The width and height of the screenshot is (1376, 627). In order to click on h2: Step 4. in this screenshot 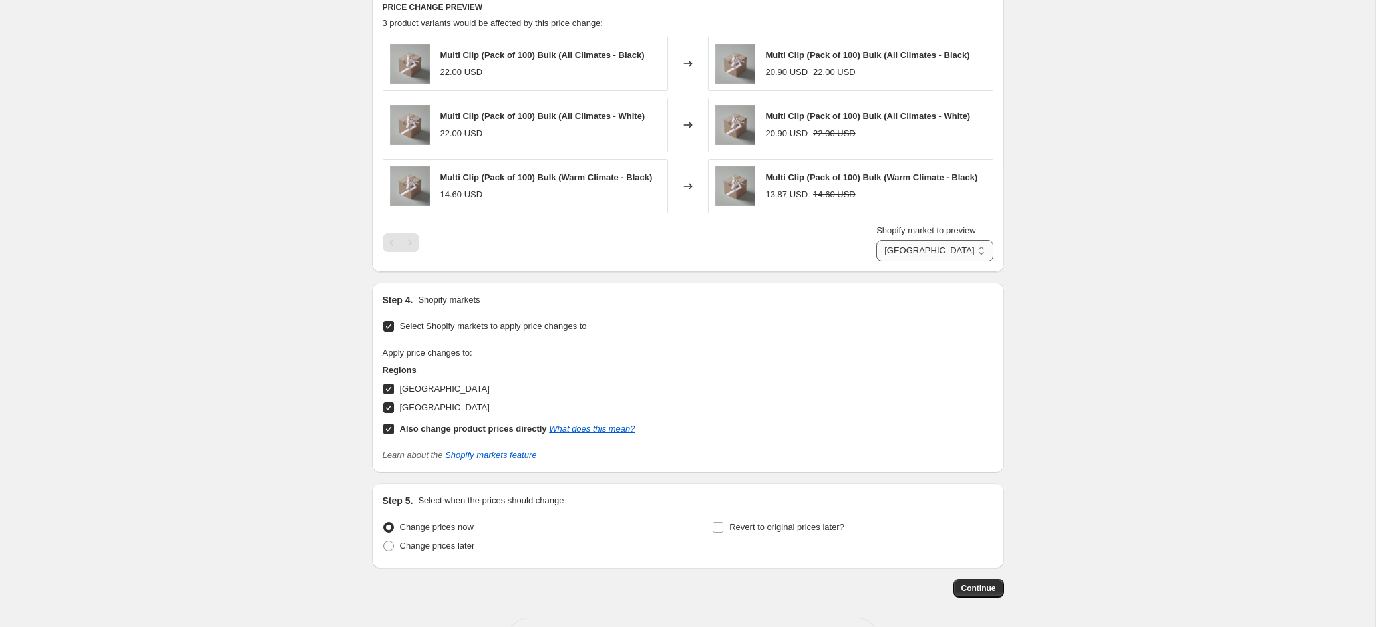, I will do `click(398, 300)`.